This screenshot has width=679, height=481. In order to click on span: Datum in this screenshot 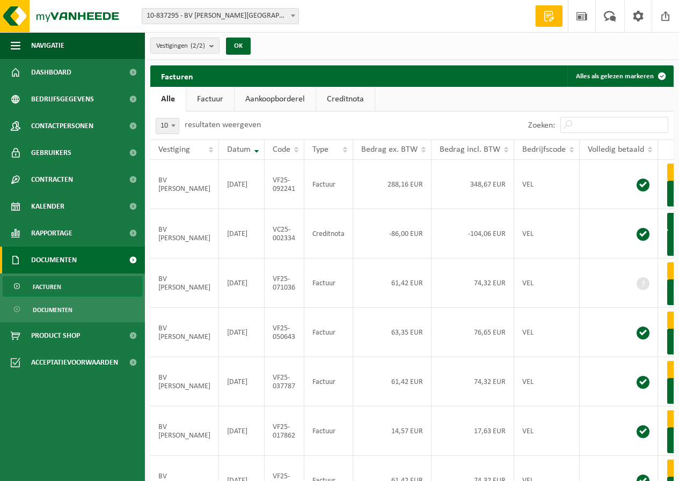, I will do `click(239, 150)`.